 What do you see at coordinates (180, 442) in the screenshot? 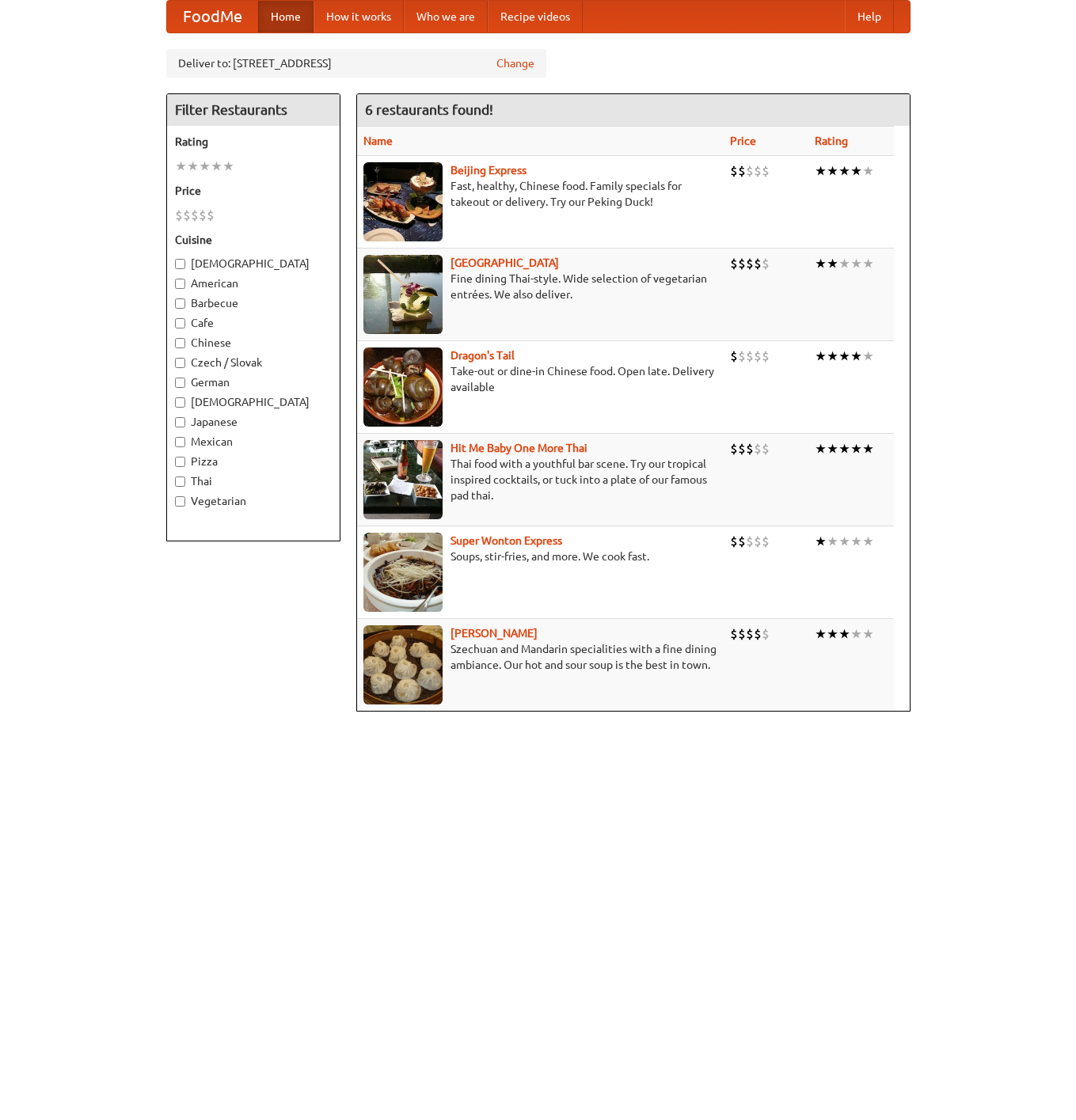
I see `input: Mexican` at bounding box center [180, 442].